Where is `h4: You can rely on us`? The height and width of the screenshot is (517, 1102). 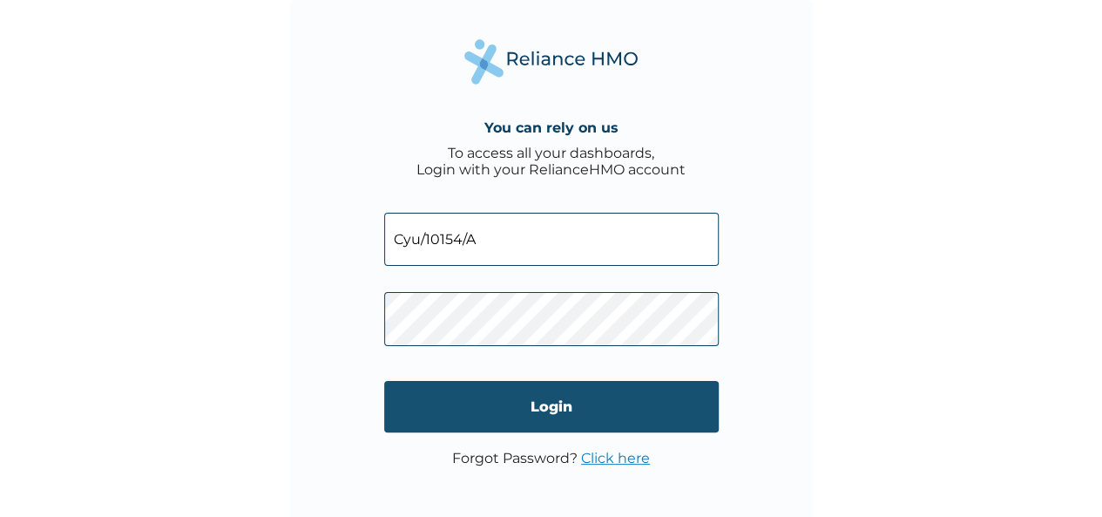 h4: You can rely on us is located at coordinates (551, 127).